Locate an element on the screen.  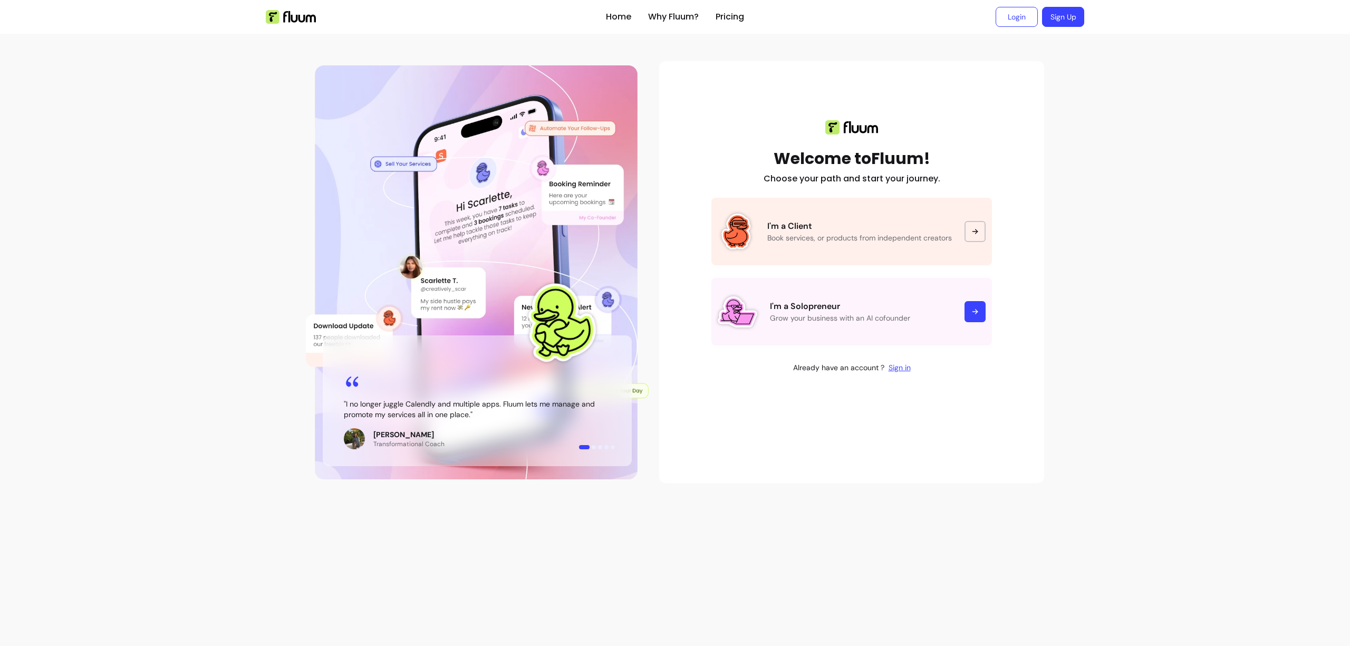
blockquote: " I no longer juggle Calendly and multiple apps. Fluum lets me manage and promote my services all... is located at coordinates (477, 409).